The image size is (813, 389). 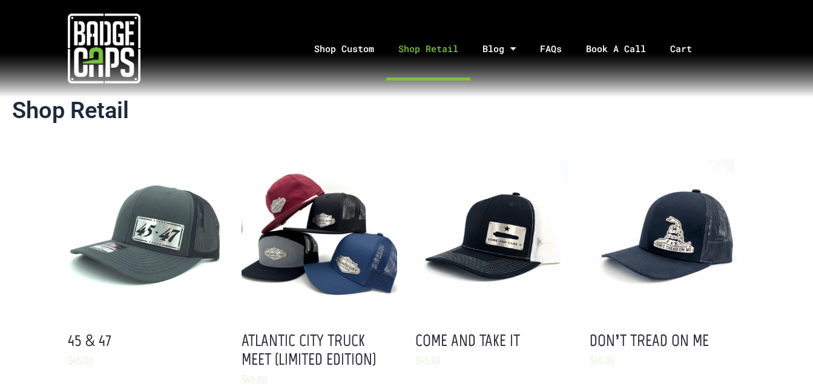 I want to click on a: Come and Take It, so click(x=467, y=340).